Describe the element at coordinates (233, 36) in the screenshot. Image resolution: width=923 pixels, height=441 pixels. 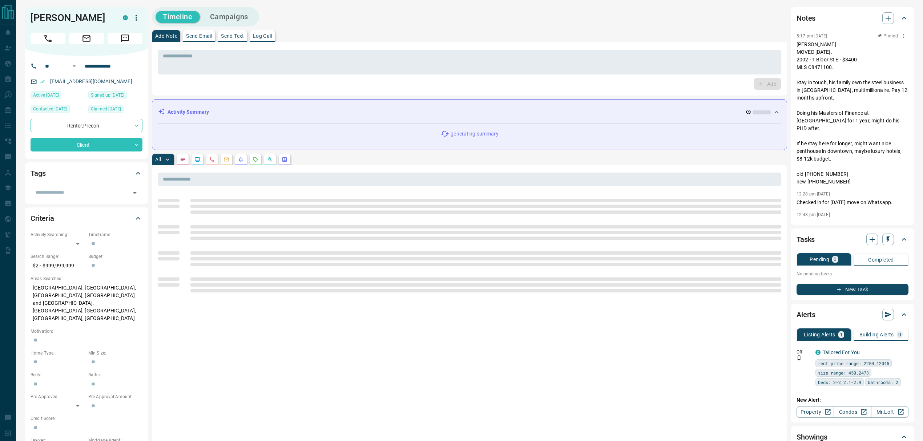
I see `p: Send Text` at that location.